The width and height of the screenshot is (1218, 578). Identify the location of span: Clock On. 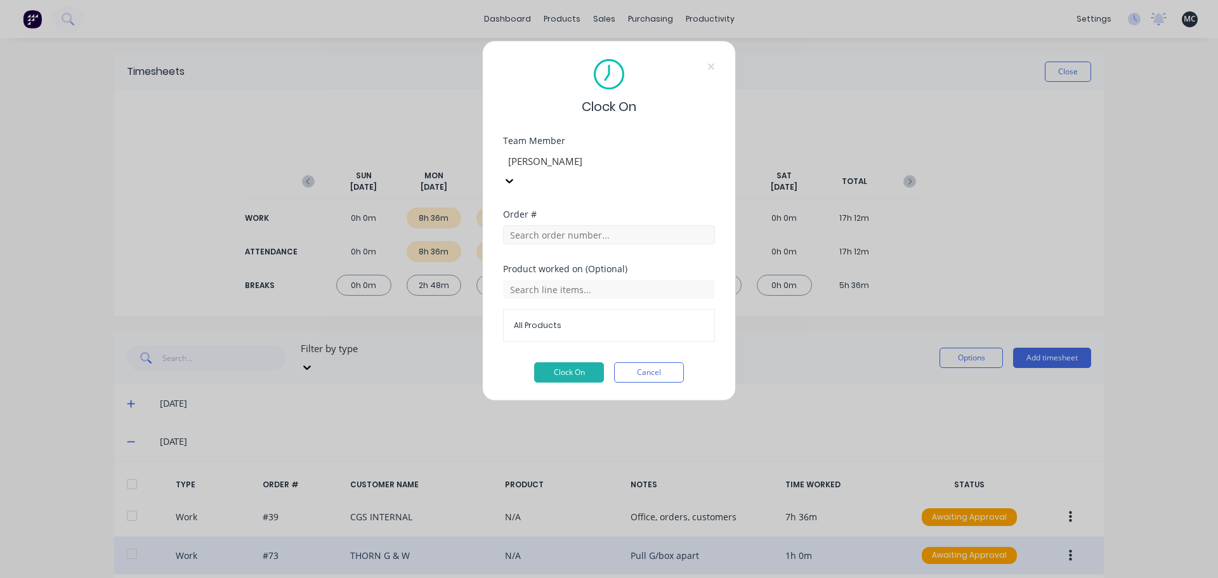
(609, 107).